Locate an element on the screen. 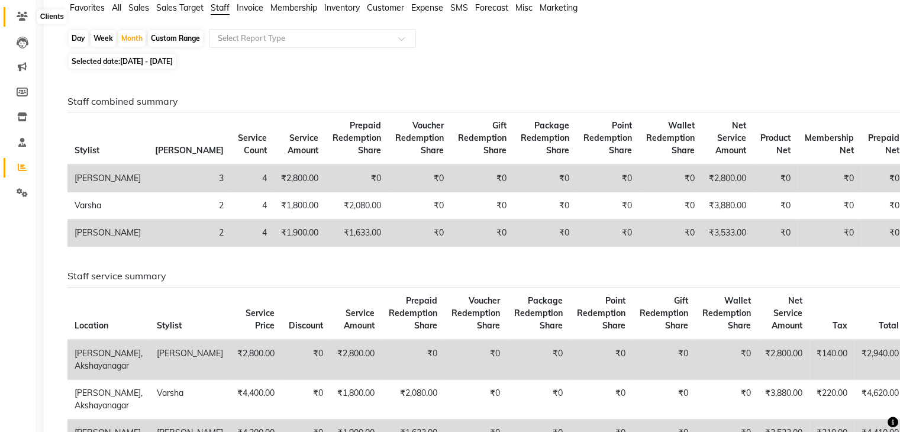  td: ₹220.00 is located at coordinates (832, 399).